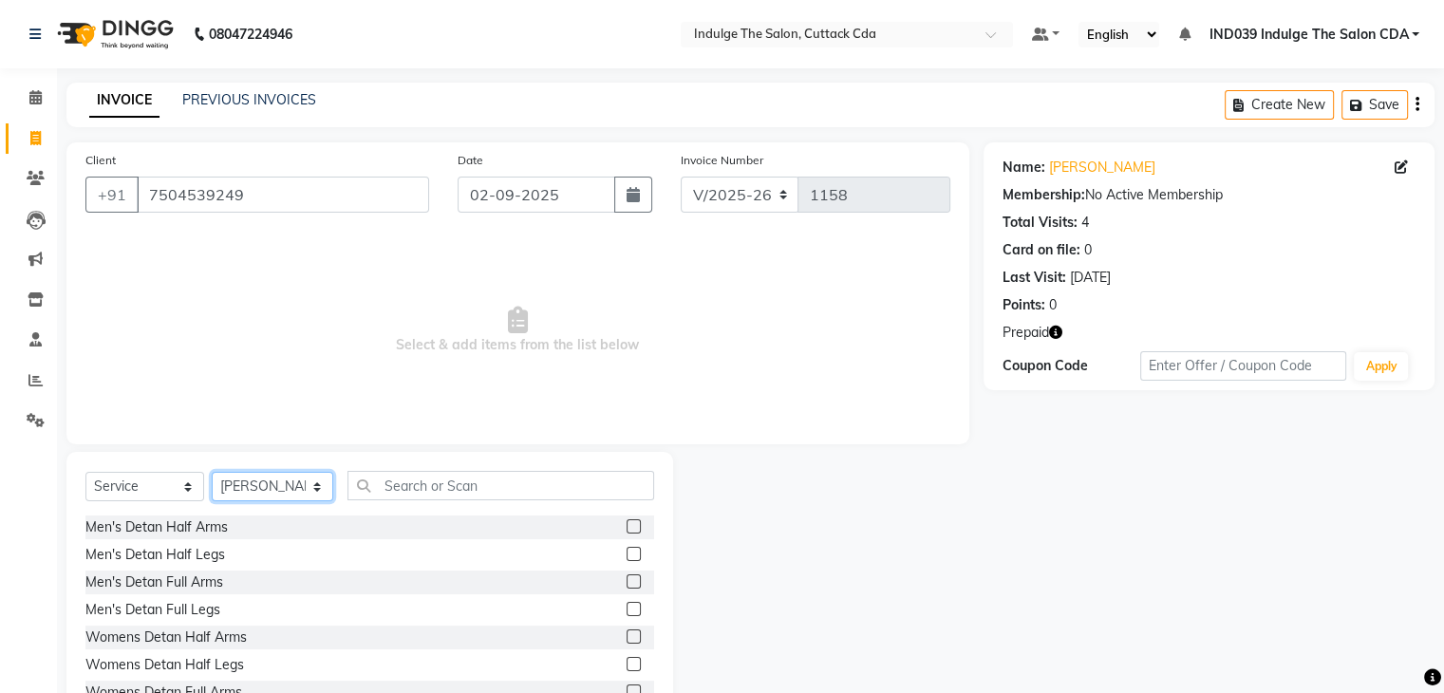 This screenshot has height=693, width=1444. Describe the element at coordinates (1374, 104) in the screenshot. I see `button: Save` at that location.